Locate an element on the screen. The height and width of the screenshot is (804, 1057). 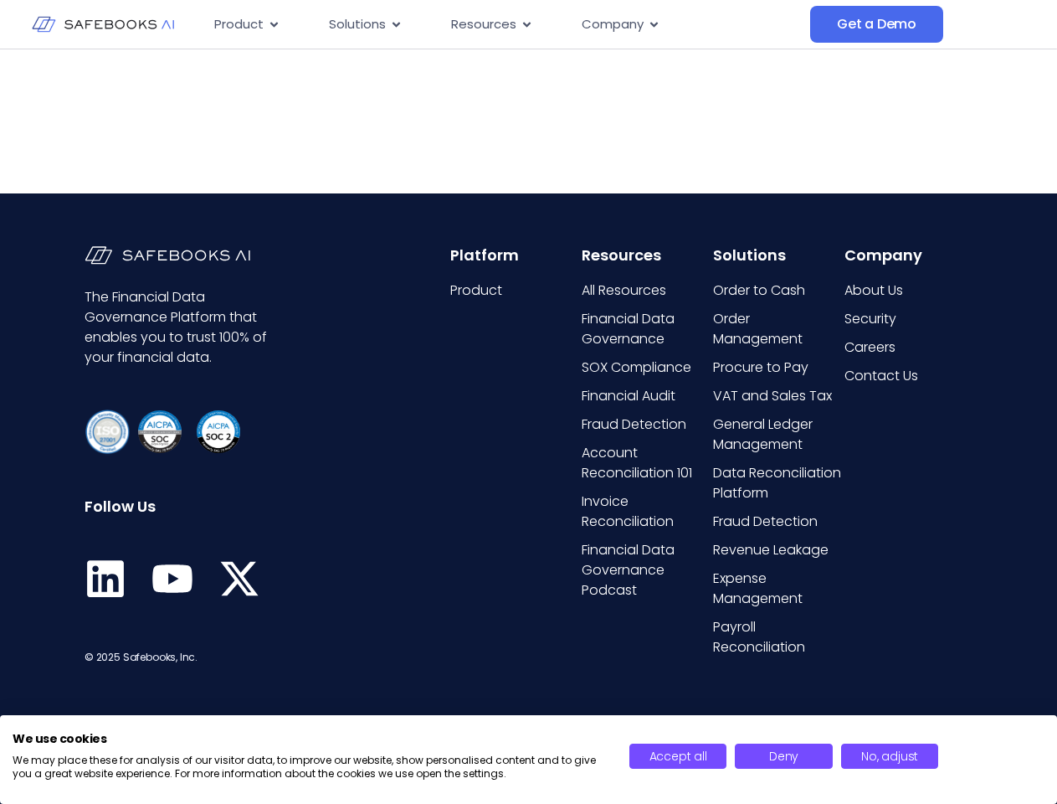
span: Payroll Reconciliation is located at coordinates (777, 637).